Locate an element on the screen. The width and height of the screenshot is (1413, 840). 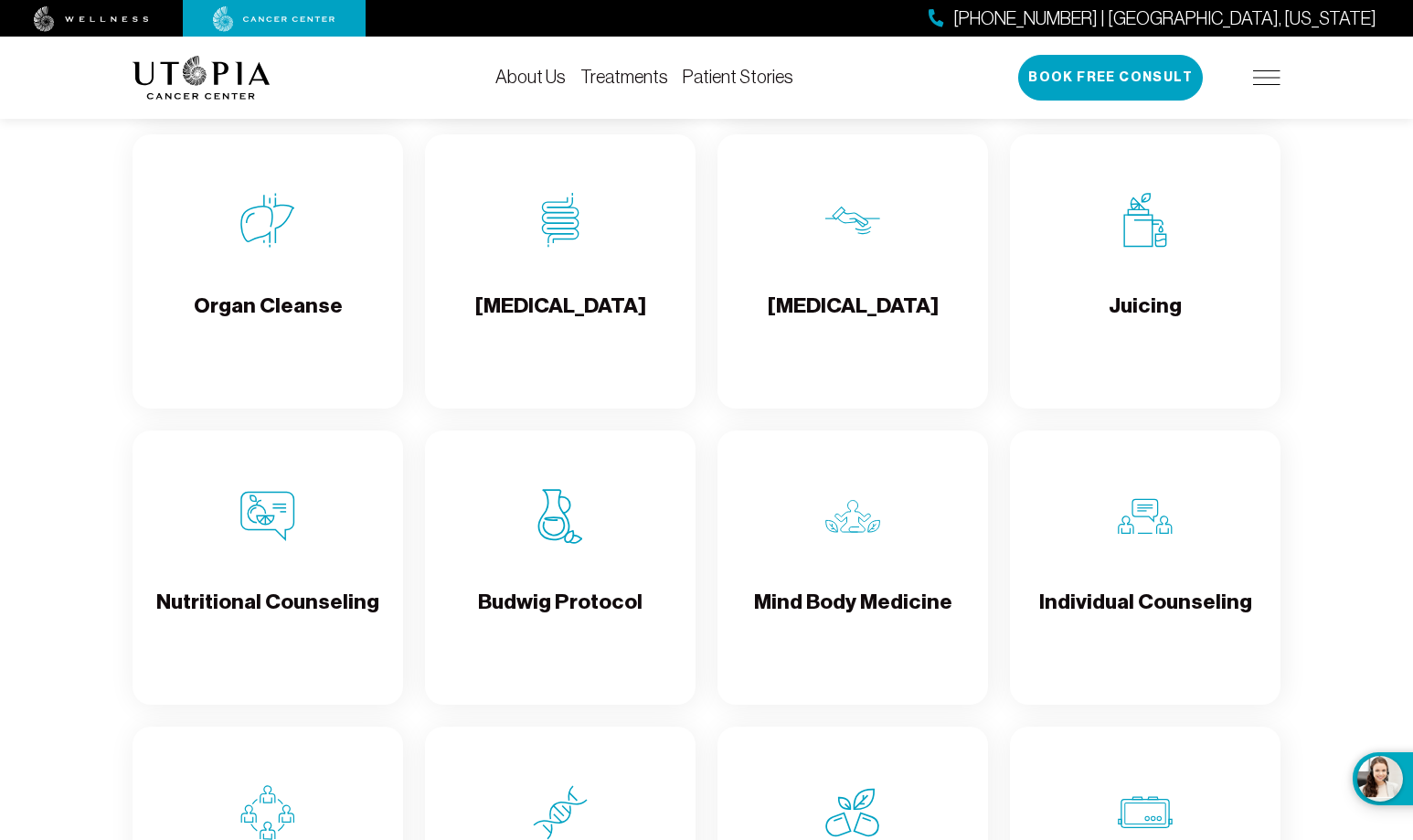
h4: Organ Cleanse is located at coordinates (268, 321).